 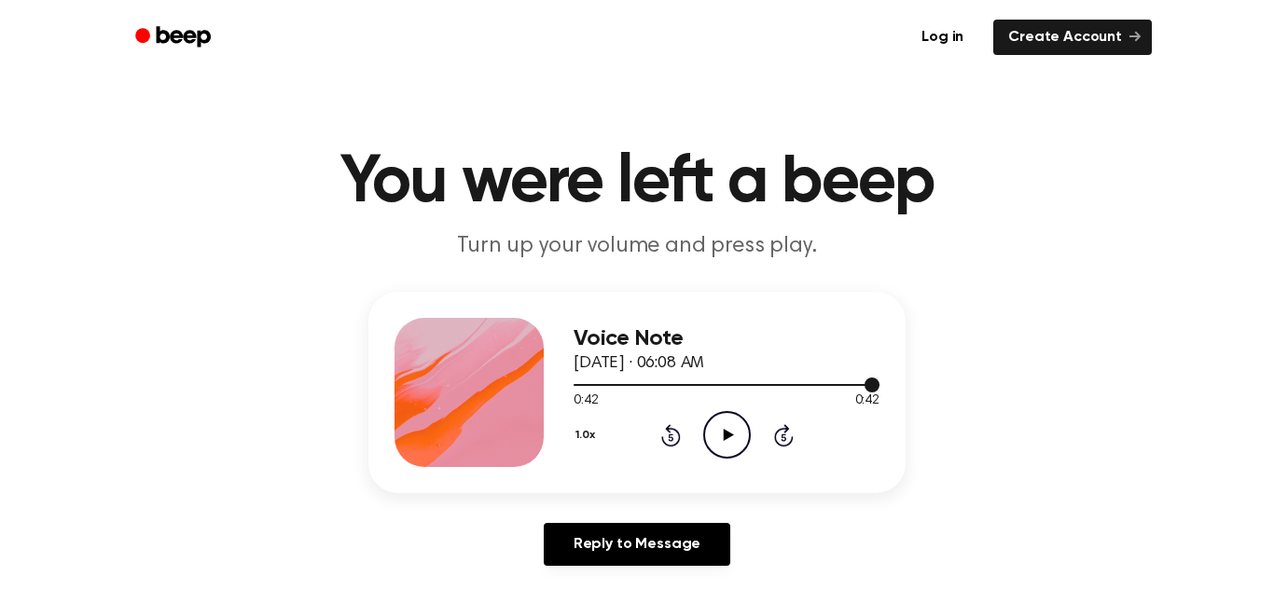 What do you see at coordinates (637, 545) in the screenshot?
I see `a: Reply to Message` at bounding box center [637, 545].